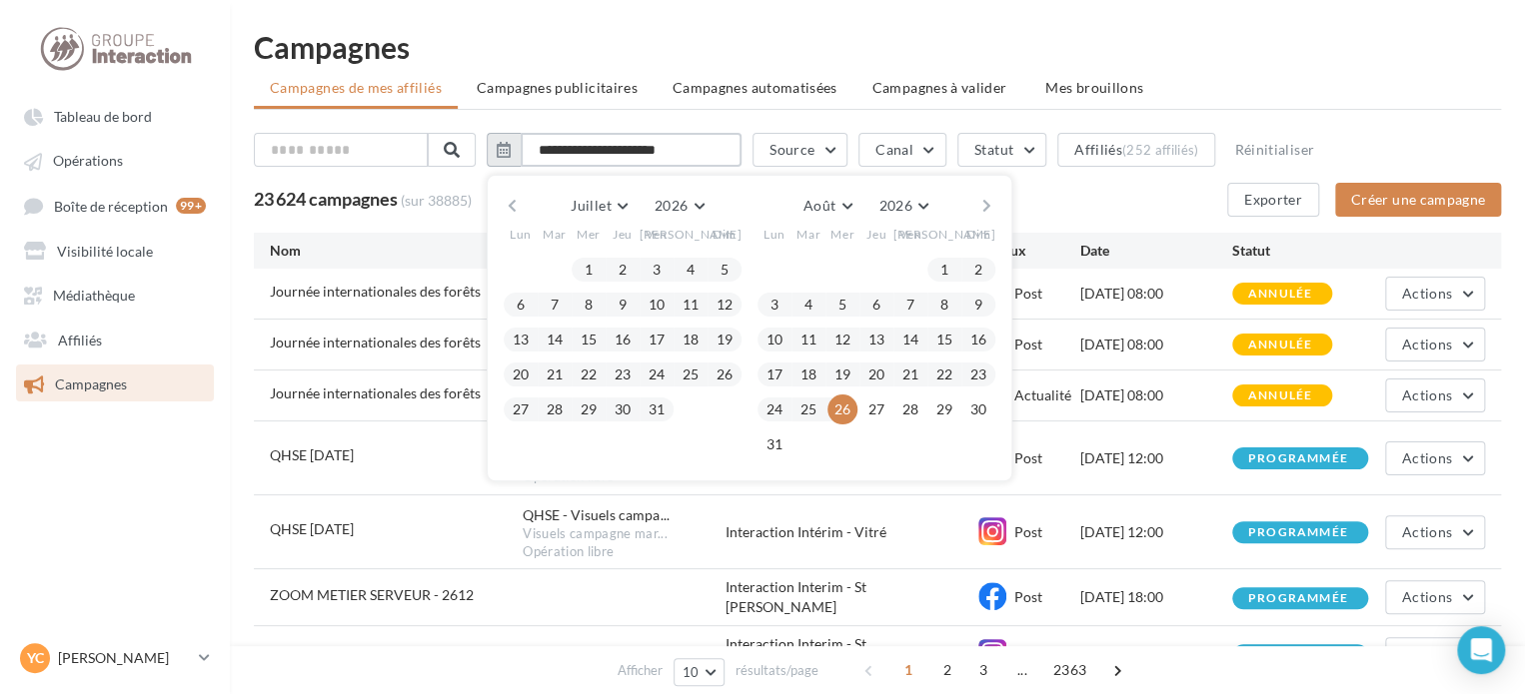 The width and height of the screenshot is (1525, 694). Describe the element at coordinates (1156, 251) in the screenshot. I see `div: Date` at that location.